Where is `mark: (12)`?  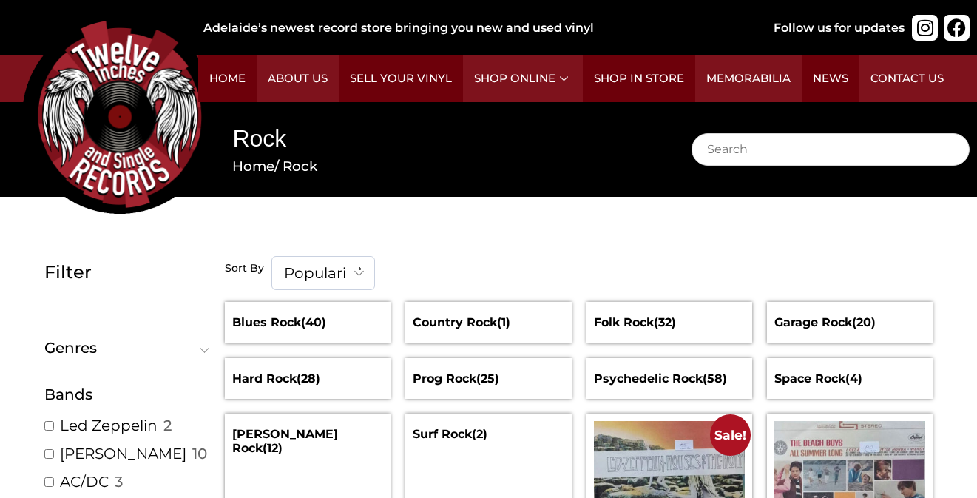 mark: (12) is located at coordinates (272, 447).